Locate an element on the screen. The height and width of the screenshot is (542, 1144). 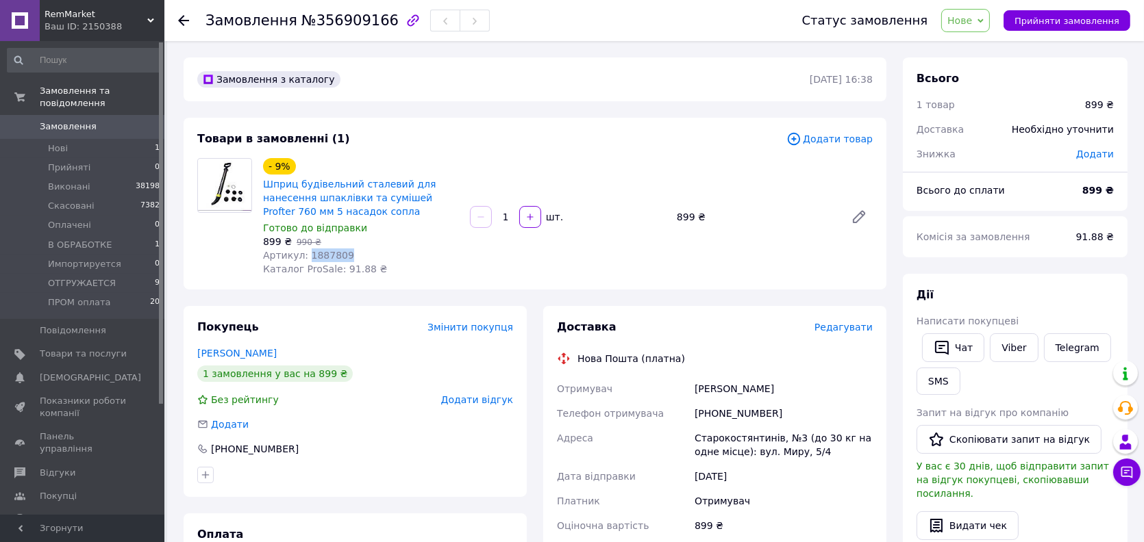
span: 990 ₴ is located at coordinates (309, 242).